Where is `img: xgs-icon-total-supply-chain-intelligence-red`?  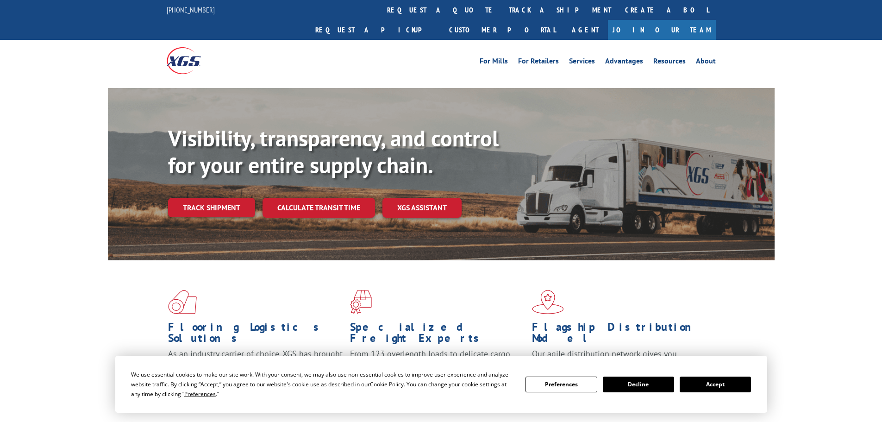
img: xgs-icon-total-supply-chain-intelligence-red is located at coordinates (182, 302).